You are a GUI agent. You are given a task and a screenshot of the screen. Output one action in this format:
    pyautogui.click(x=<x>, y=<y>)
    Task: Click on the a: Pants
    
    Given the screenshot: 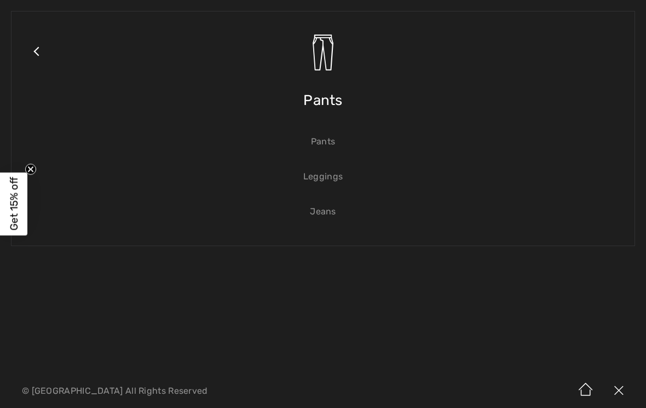 What is the action you would take?
    pyautogui.click(x=323, y=142)
    